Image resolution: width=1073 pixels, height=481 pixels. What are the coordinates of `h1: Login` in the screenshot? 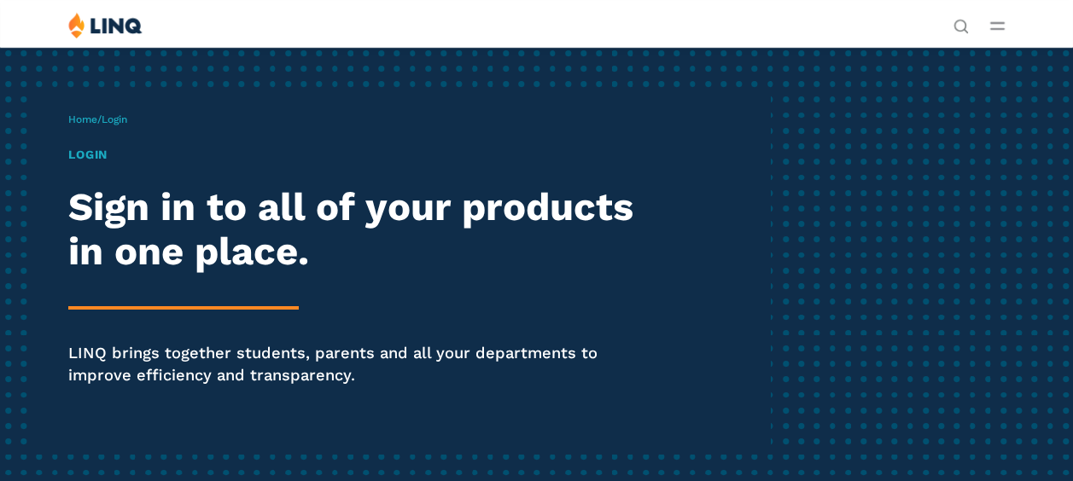 It's located at (363, 154).